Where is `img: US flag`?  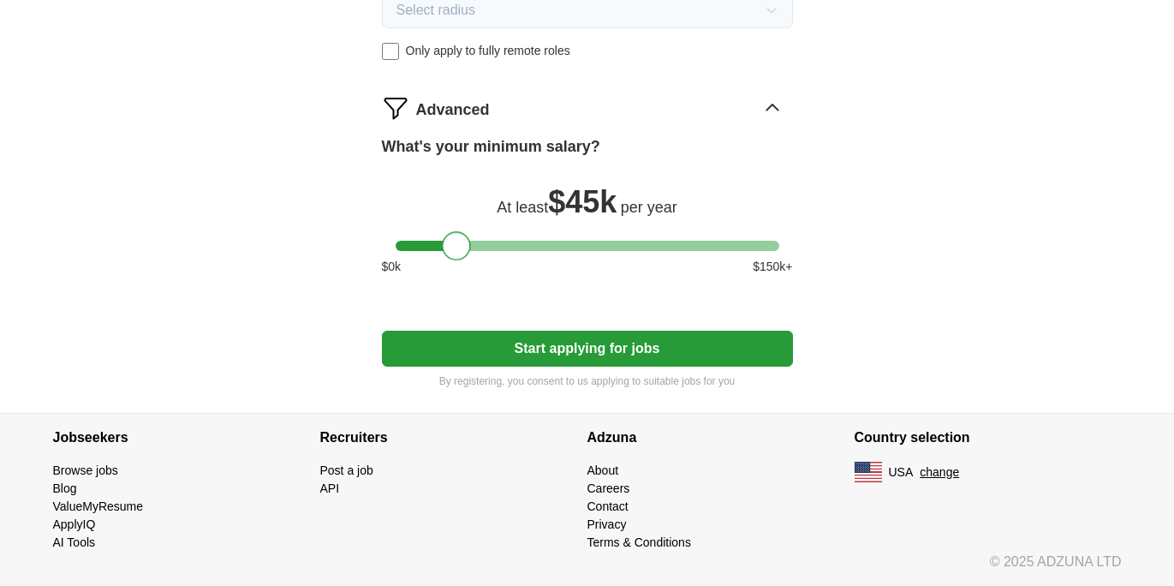 img: US flag is located at coordinates (868, 472).